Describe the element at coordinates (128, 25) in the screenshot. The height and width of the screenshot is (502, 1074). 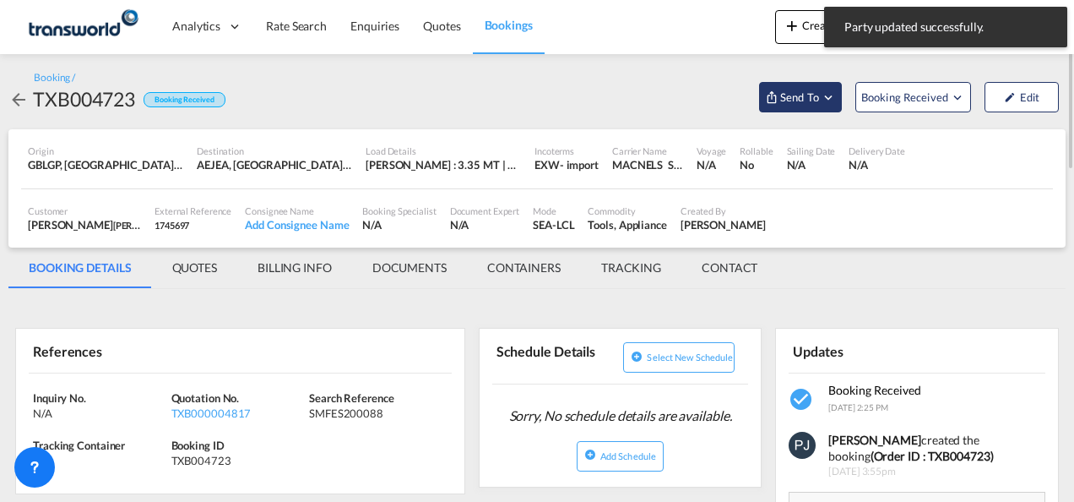
I see `body: Editor, editor14` at that location.